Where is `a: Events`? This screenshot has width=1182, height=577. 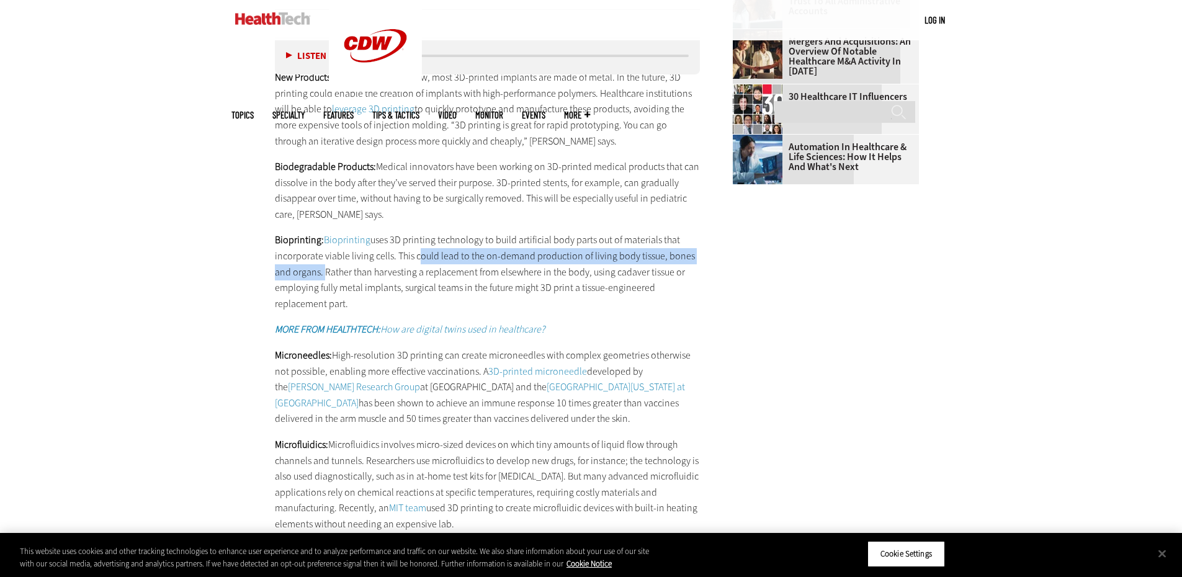 a: Events is located at coordinates (534, 115).